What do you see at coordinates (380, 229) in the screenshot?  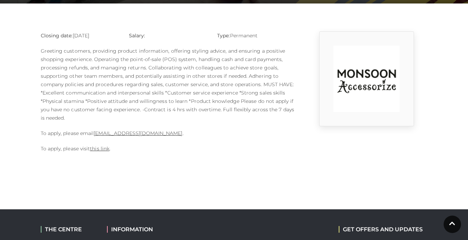 I see `h2: GET OFFERS AND UPDATES` at bounding box center [380, 229].